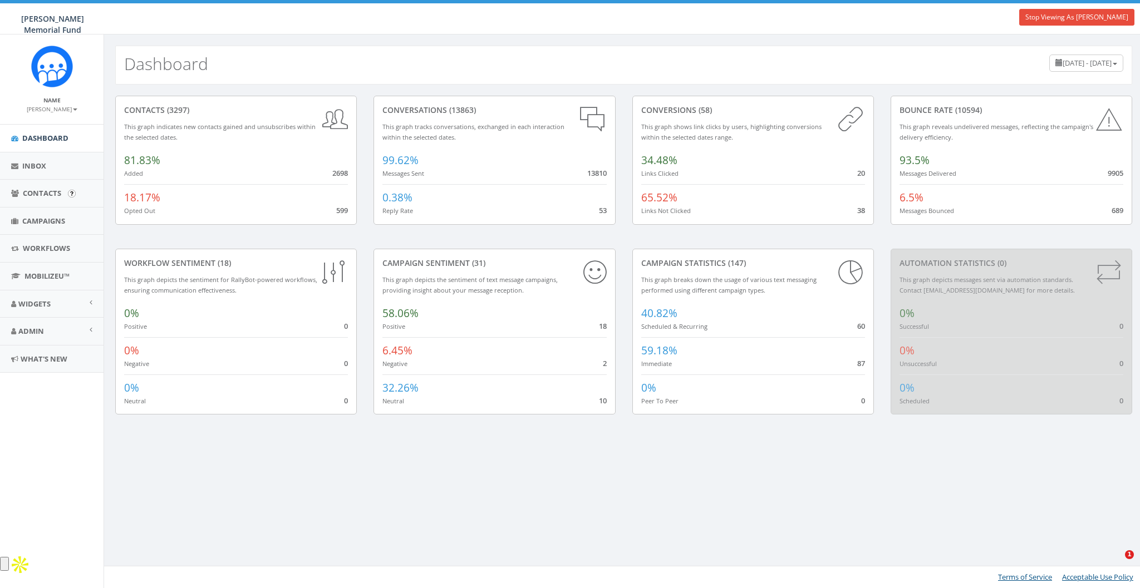 The image size is (1140, 588). Describe the element at coordinates (603, 326) in the screenshot. I see `span: 18` at that location.